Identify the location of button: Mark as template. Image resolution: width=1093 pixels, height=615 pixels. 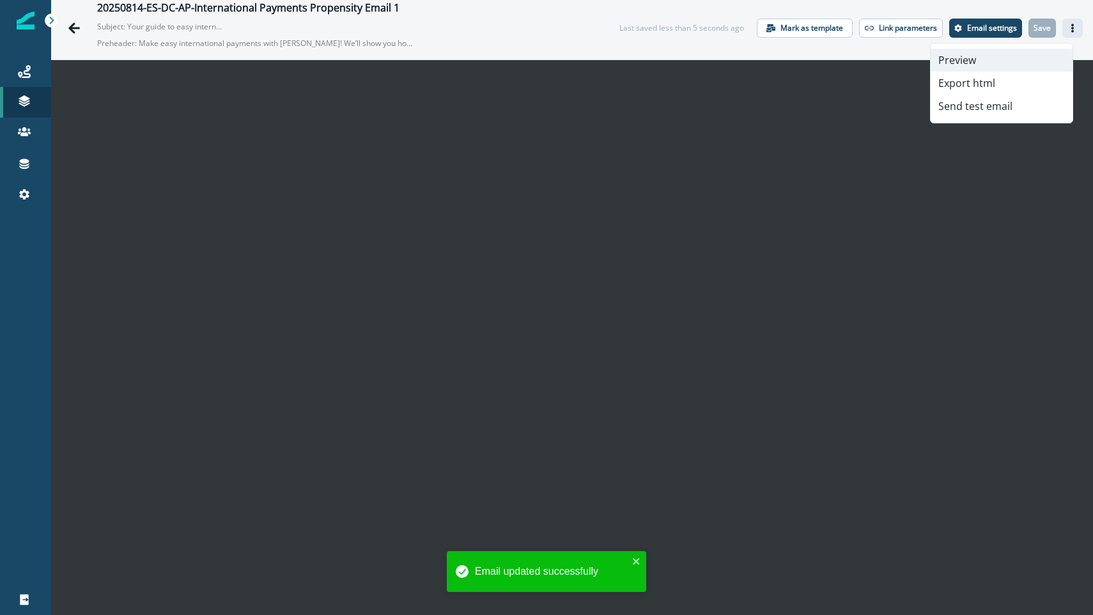
(805, 28).